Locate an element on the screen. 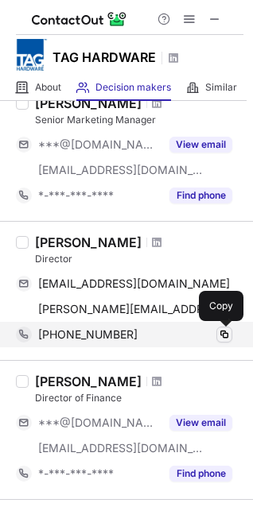  img: cb939011b91fed5327393882162a9b06 is located at coordinates (32, 55).